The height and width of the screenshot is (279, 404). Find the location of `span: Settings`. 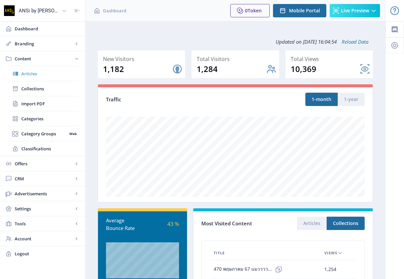

span: Settings is located at coordinates (44, 209).